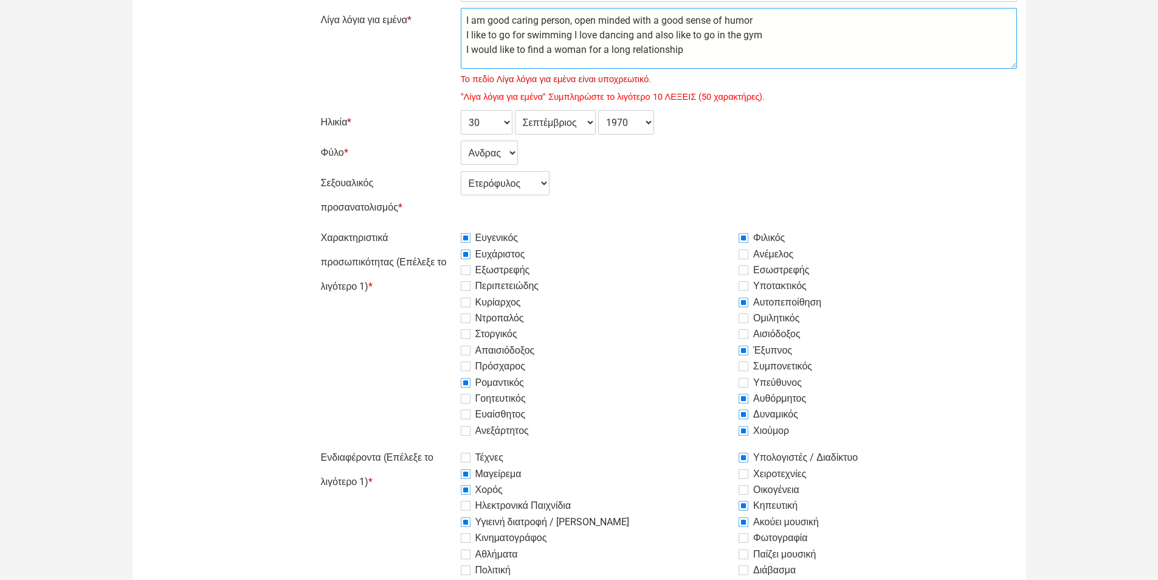 The image size is (1158, 580). I want to click on label: Σεξουαλικός προσανατολισμός, so click(388, 195).